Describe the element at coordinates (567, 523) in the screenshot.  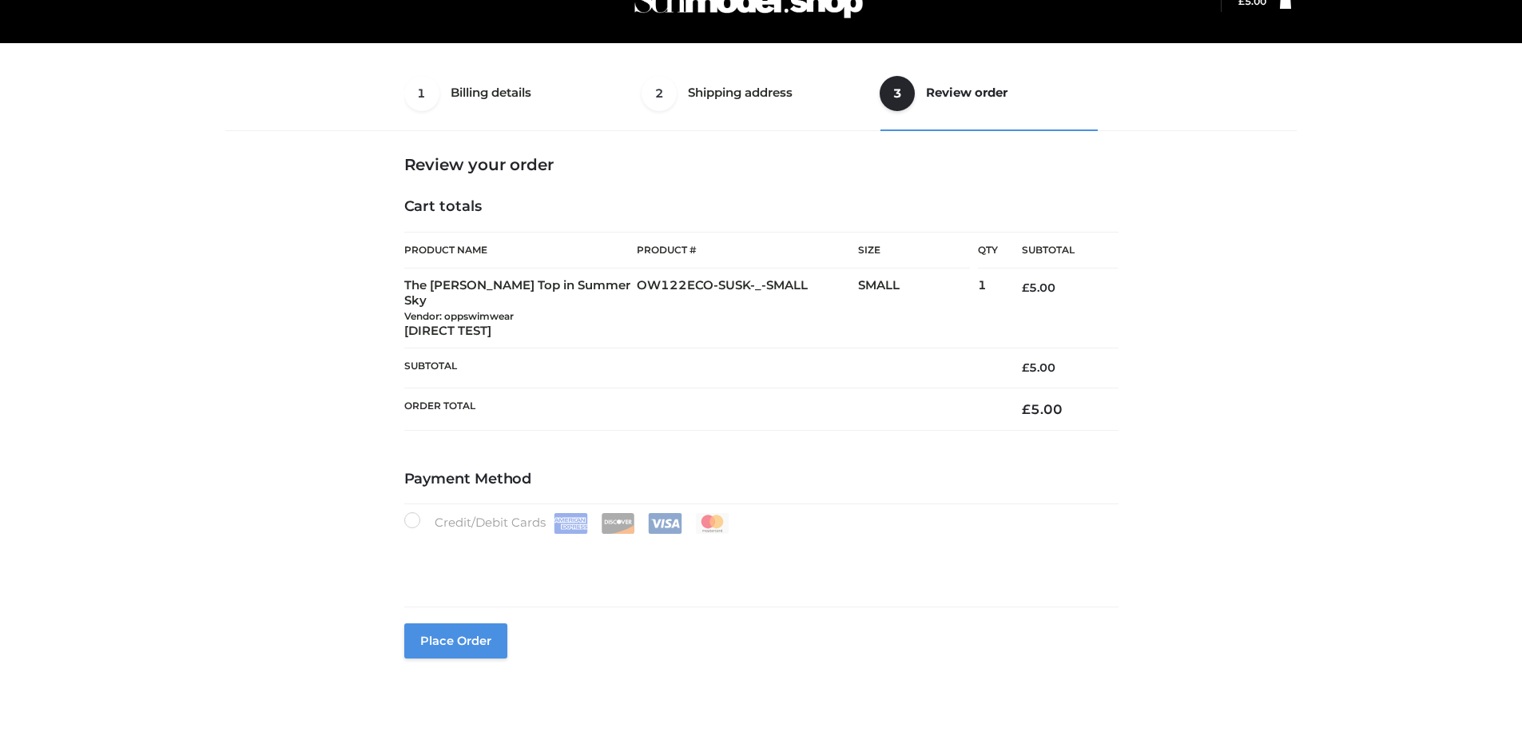
I see `label: Credit/Debit Cards` at that location.